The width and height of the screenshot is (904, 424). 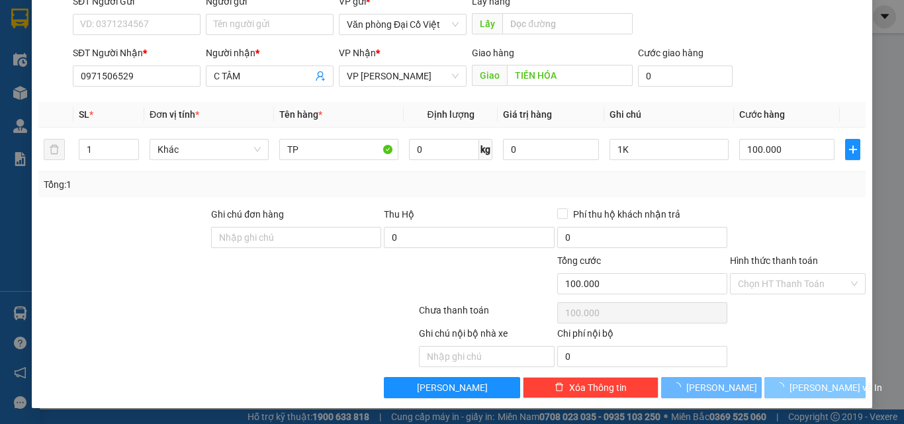 What do you see at coordinates (762, 114) in the screenshot?
I see `span: Cước hàng` at bounding box center [762, 114].